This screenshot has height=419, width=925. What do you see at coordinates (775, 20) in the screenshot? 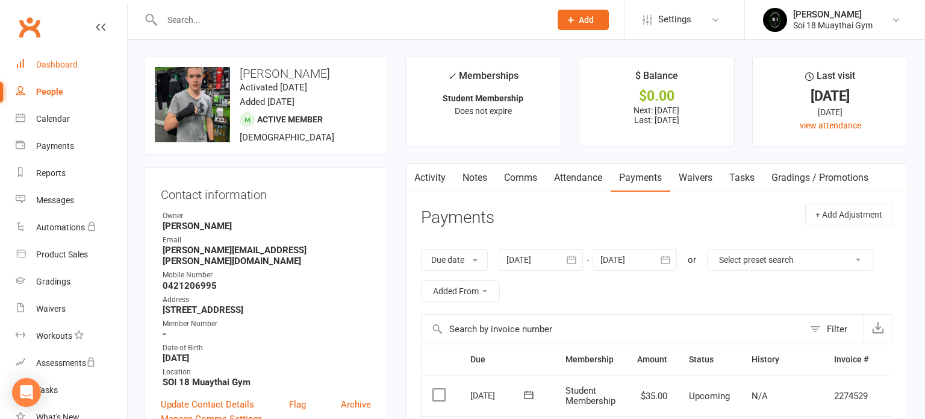
I see `img: thumb_image1716960047.png` at bounding box center [775, 20].